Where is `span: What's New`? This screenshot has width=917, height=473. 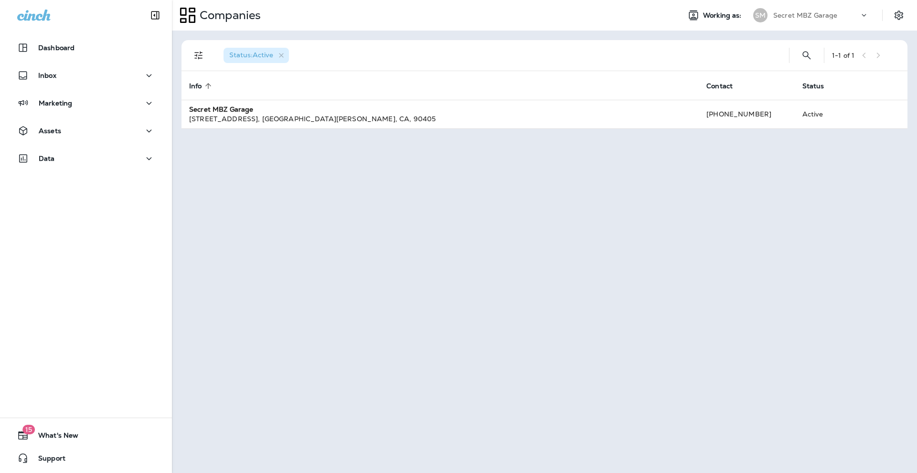 span: What's New is located at coordinates (54, 438).